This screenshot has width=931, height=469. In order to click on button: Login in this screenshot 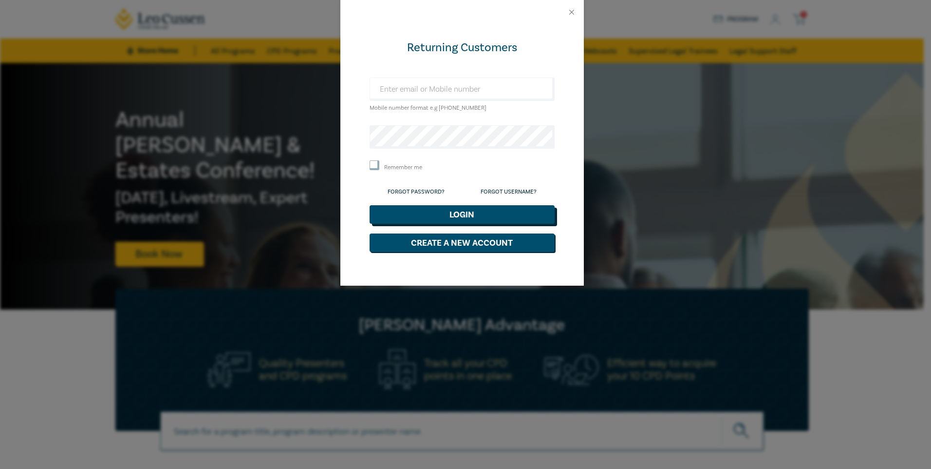, I will do `click(462, 214)`.